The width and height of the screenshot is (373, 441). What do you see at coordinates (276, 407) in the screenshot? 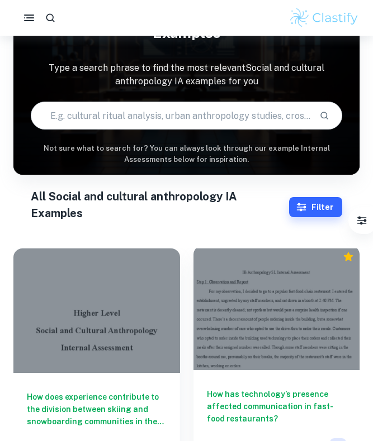
I see `h6: How has technology’s presence affected communication in fast-food restaurants?` at bounding box center [276, 407].